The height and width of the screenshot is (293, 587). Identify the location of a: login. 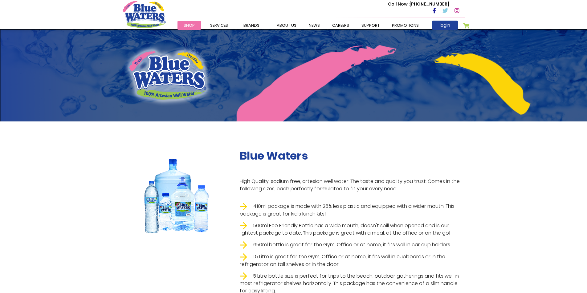
(445, 25).